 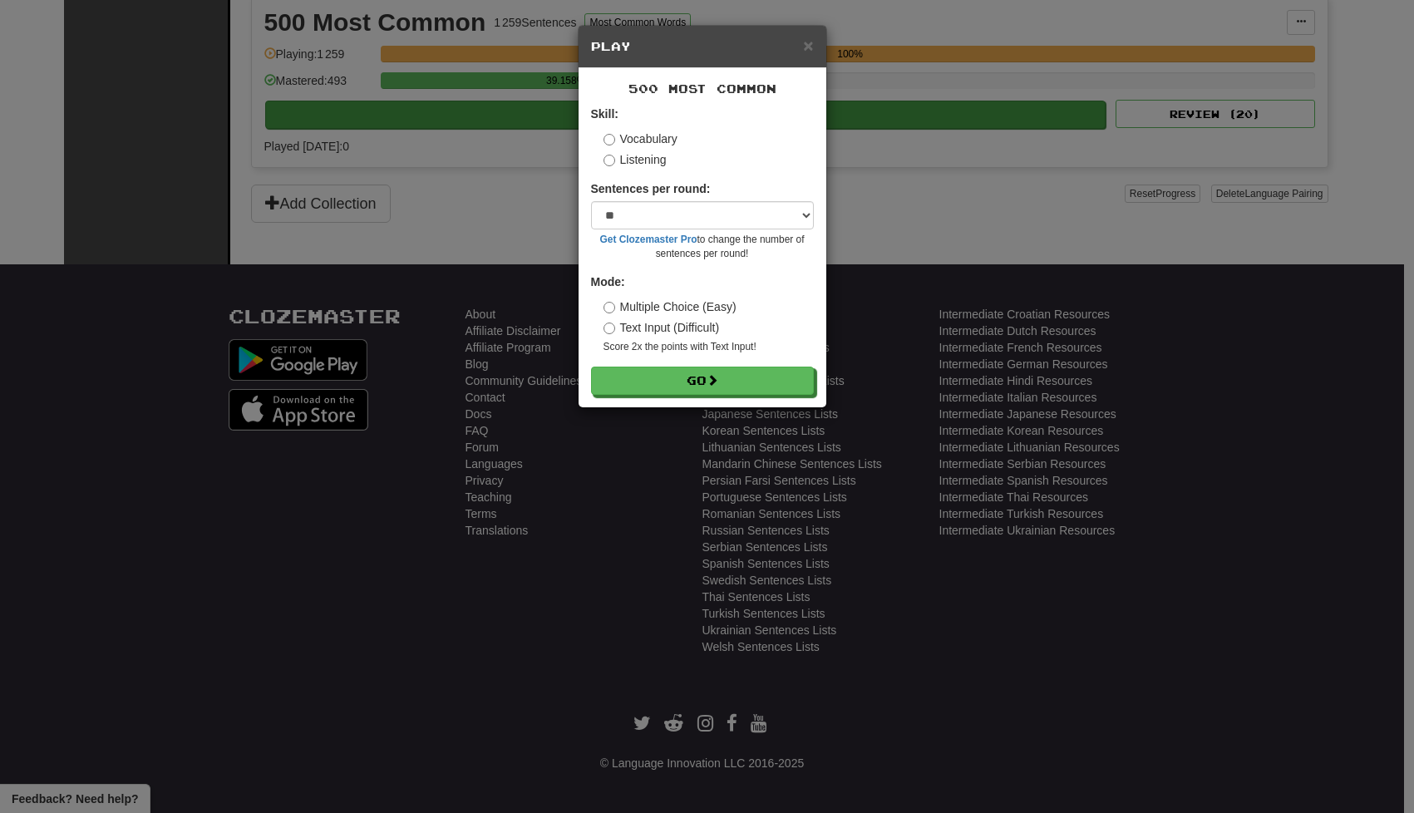 What do you see at coordinates (609, 160) in the screenshot?
I see `input: Listening` at bounding box center [609, 160].